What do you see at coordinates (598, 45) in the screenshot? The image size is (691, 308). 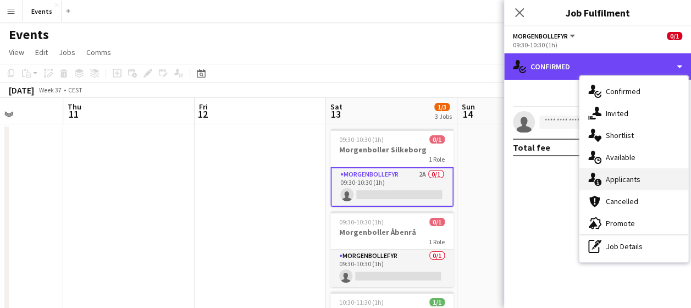 I see `div: 09:30-10:30 (1h)` at bounding box center [598, 45].